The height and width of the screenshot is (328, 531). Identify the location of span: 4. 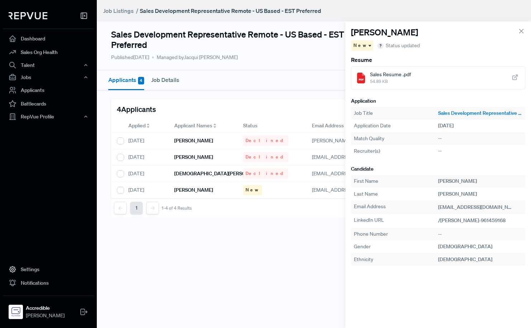
(141, 81).